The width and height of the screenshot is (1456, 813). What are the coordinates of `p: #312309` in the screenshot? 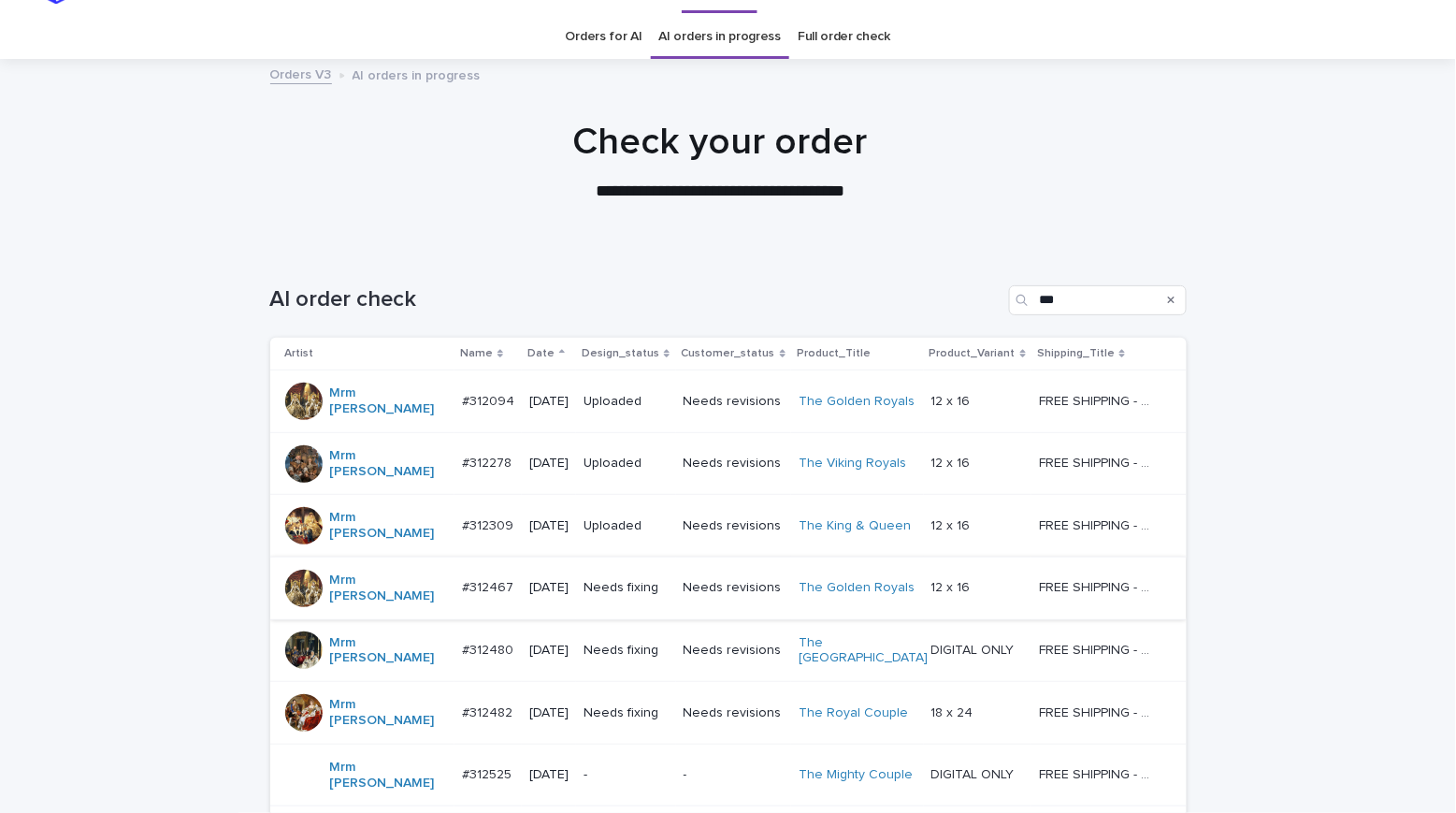 It's located at (489, 524).